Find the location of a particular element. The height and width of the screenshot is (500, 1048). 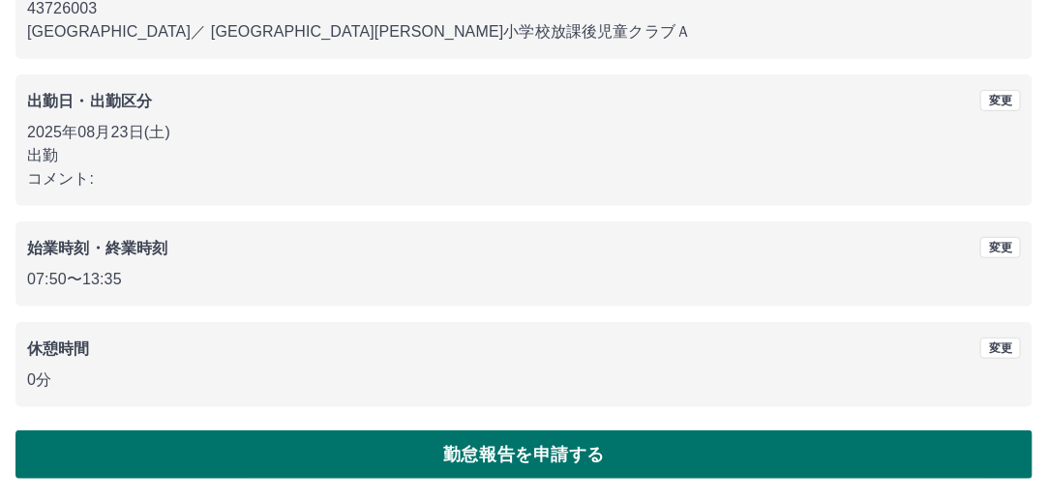

p: 出勤 is located at coordinates (524, 156).